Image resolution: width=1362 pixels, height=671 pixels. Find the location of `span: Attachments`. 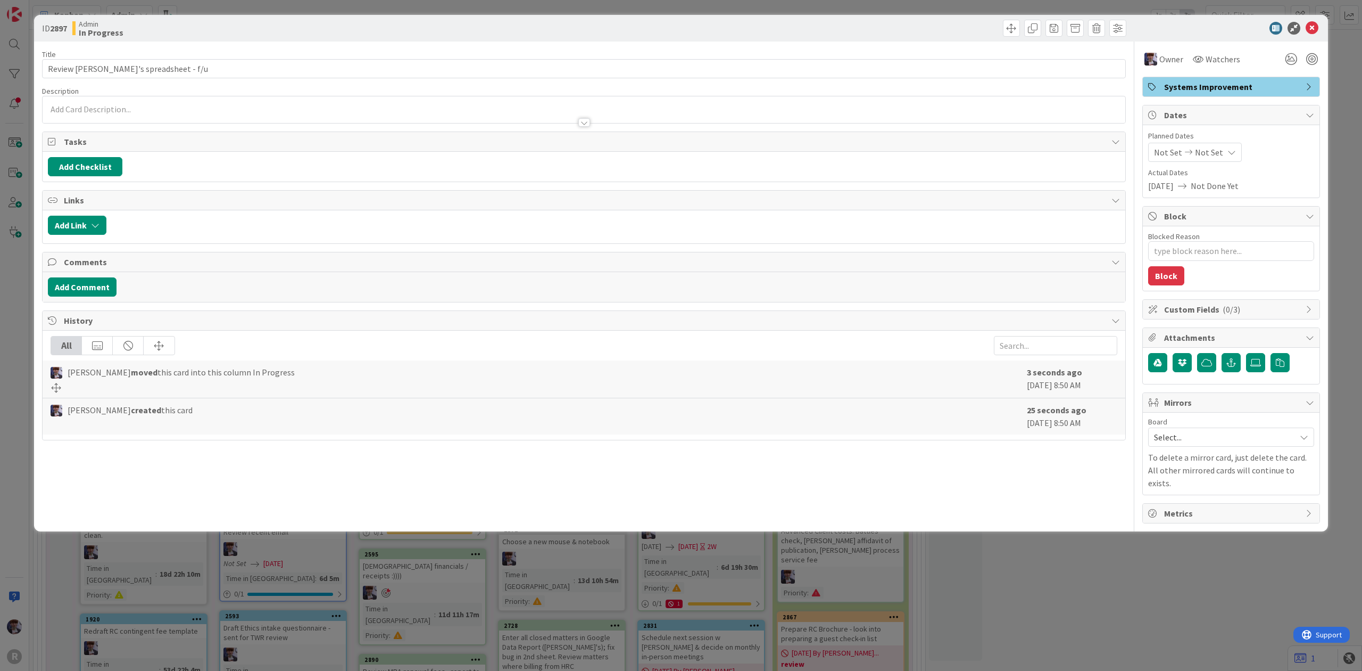

span: Attachments is located at coordinates (1233, 337).